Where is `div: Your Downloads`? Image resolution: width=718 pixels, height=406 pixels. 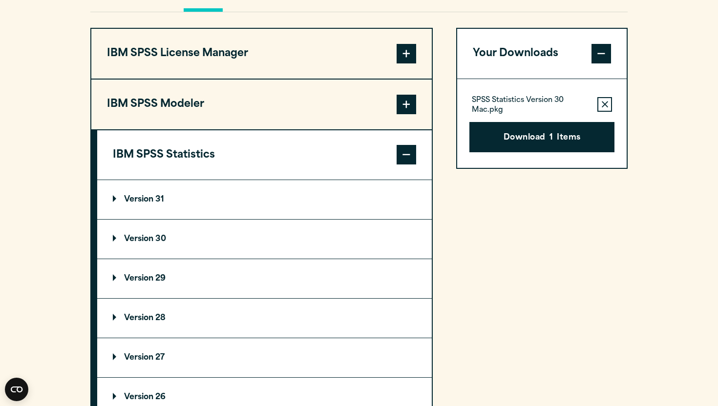 div: Your Downloads is located at coordinates (542, 123).